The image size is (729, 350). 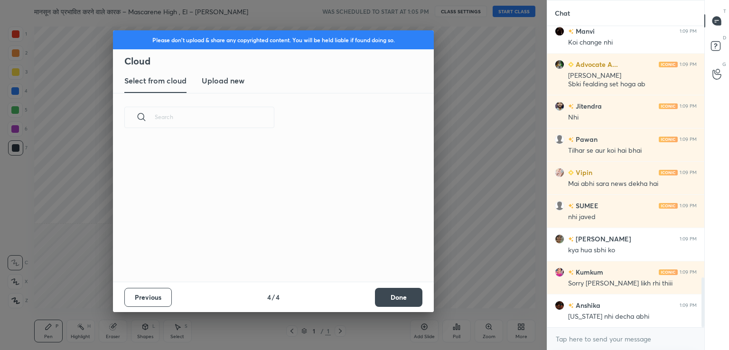 I want to click on div: Nhi, so click(x=632, y=118).